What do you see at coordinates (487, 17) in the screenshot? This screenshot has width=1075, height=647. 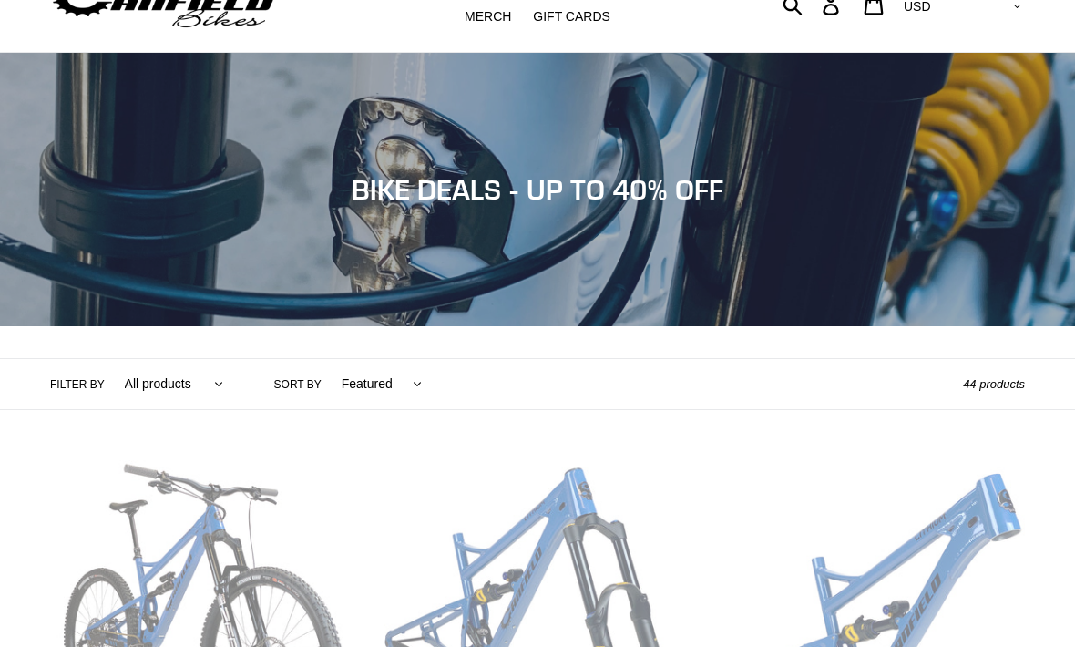 I see `span: MERCH` at bounding box center [487, 17].